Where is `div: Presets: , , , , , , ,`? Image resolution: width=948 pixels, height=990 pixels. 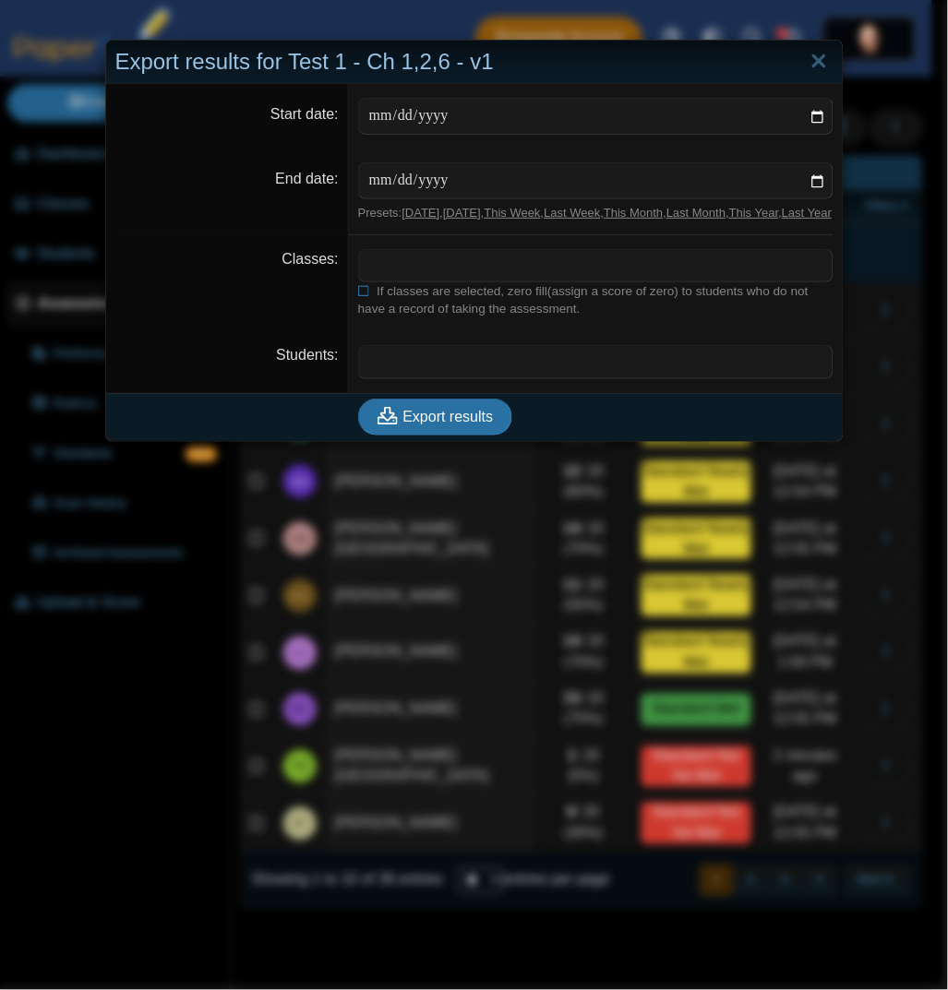
div: Presets: , , , , , , , is located at coordinates (595, 213).